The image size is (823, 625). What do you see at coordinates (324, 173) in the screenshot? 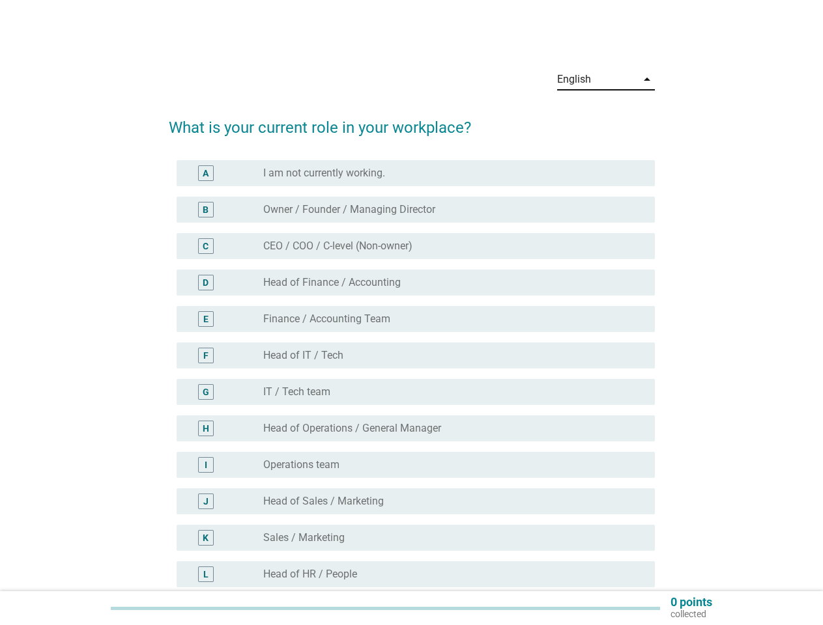
I see `label: I am not currently working.` at bounding box center [324, 173].